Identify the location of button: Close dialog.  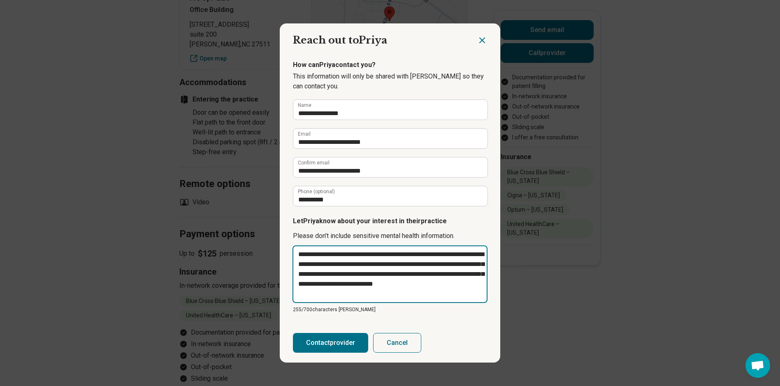
(482, 40).